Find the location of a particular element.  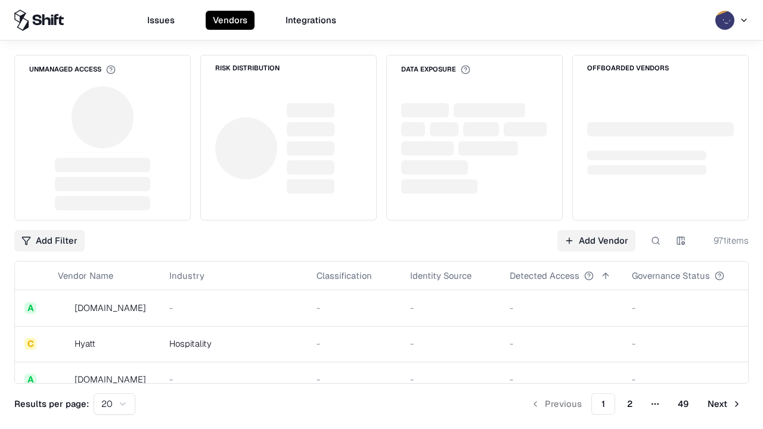

a: Add Vendor is located at coordinates (596, 241).